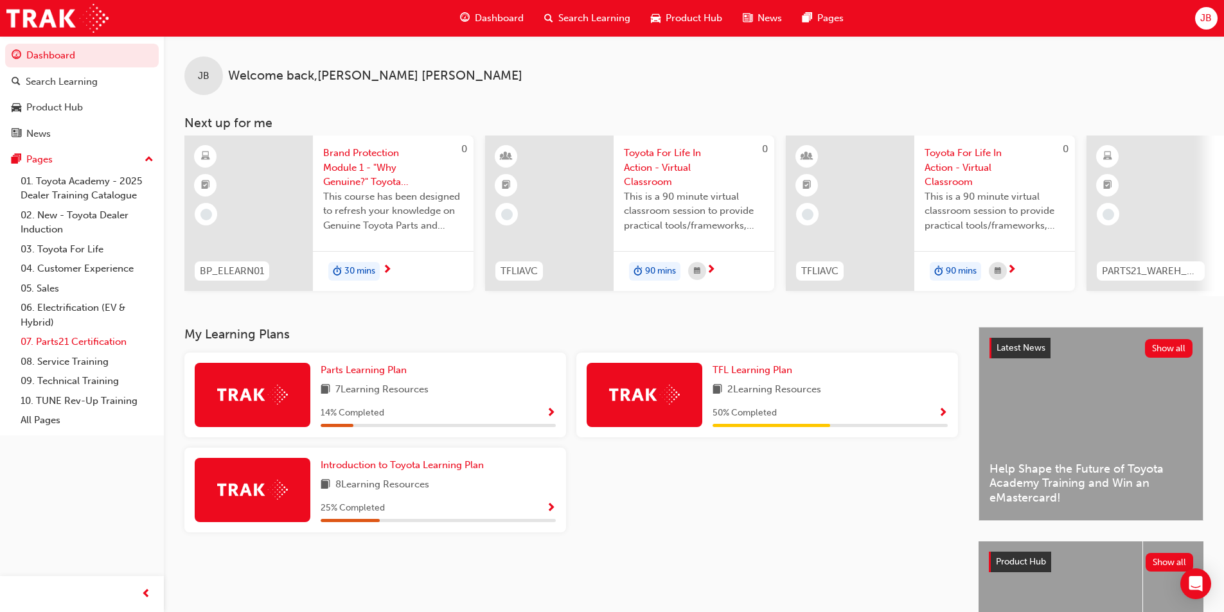 Image resolution: width=1224 pixels, height=612 pixels. What do you see at coordinates (594, 18) in the screenshot?
I see `span: Search Learning` at bounding box center [594, 18].